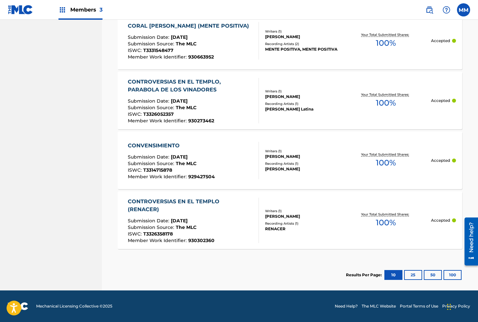  What do you see at coordinates (201, 240) in the screenshot?
I see `span: 930302360` at bounding box center [201, 240].